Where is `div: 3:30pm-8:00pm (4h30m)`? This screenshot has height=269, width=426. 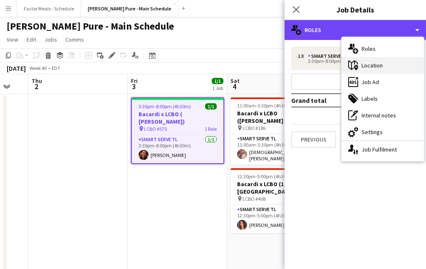
div: 3:30pm-8:00pm (4h30m) is located at coordinates (351, 61).